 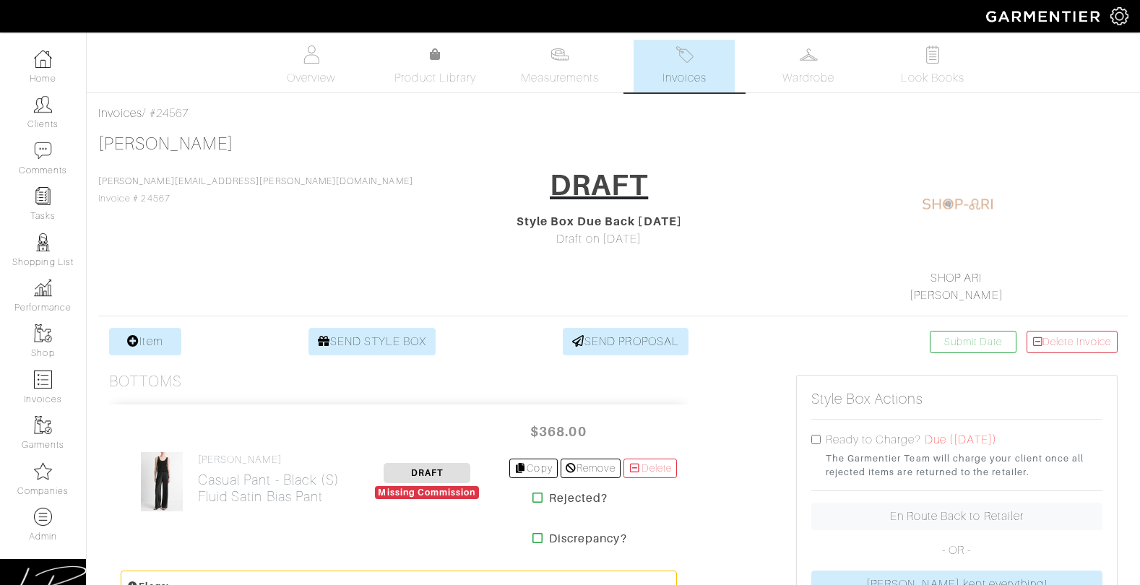 I want to click on img: custom-products-icon-6973edde1b6c6774590e2ad28d3d057f2f42decad08aa0e48061009ba2575b3a.png, so click(x=43, y=517).